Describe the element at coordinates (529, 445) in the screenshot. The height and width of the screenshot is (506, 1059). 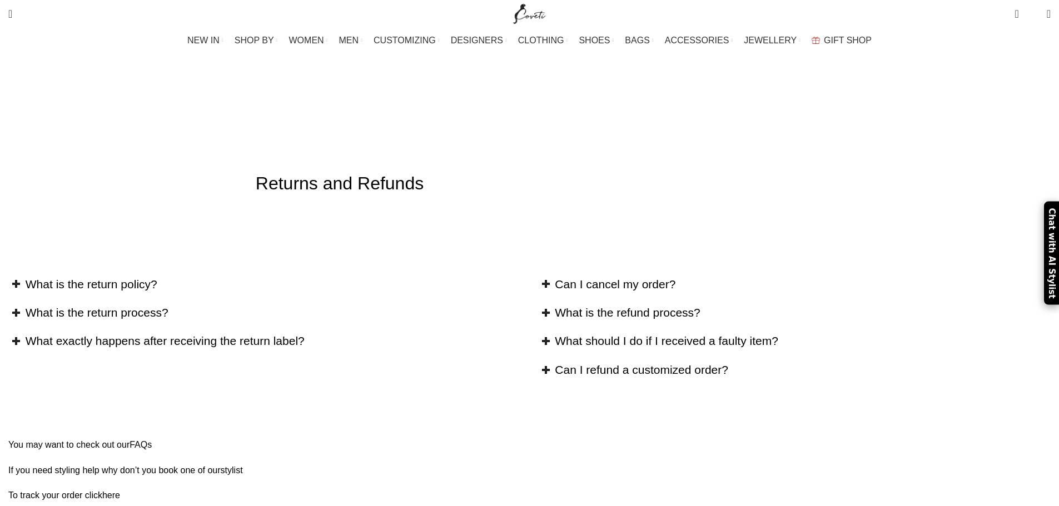
I see `p: You may want to check out our` at that location.